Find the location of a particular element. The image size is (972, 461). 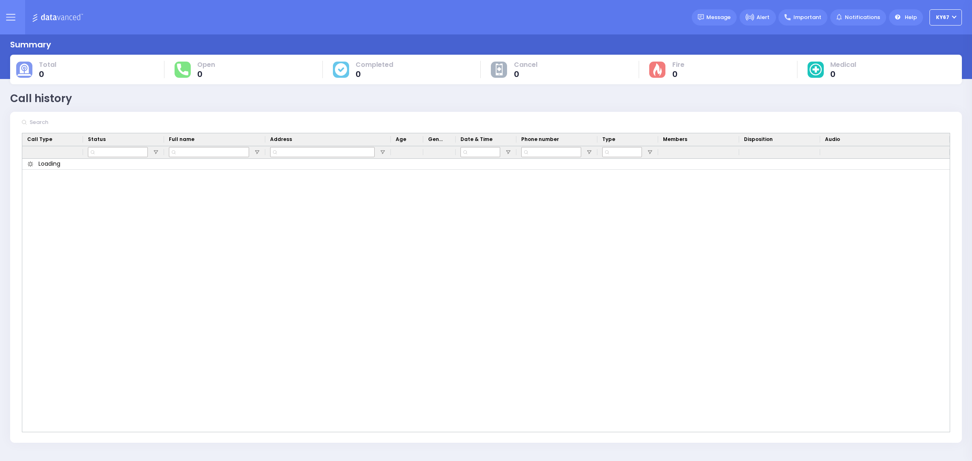

img: cause-cover.svg is located at coordinates (341, 69).